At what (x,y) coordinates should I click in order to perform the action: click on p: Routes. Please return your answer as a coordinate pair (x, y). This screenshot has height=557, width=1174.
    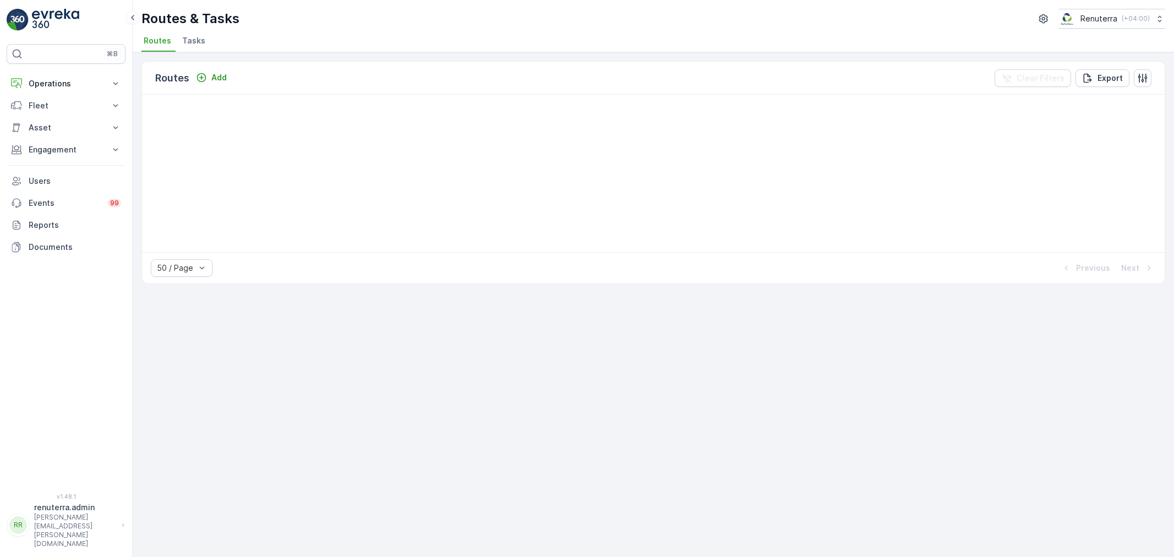
    Looking at the image, I should click on (172, 78).